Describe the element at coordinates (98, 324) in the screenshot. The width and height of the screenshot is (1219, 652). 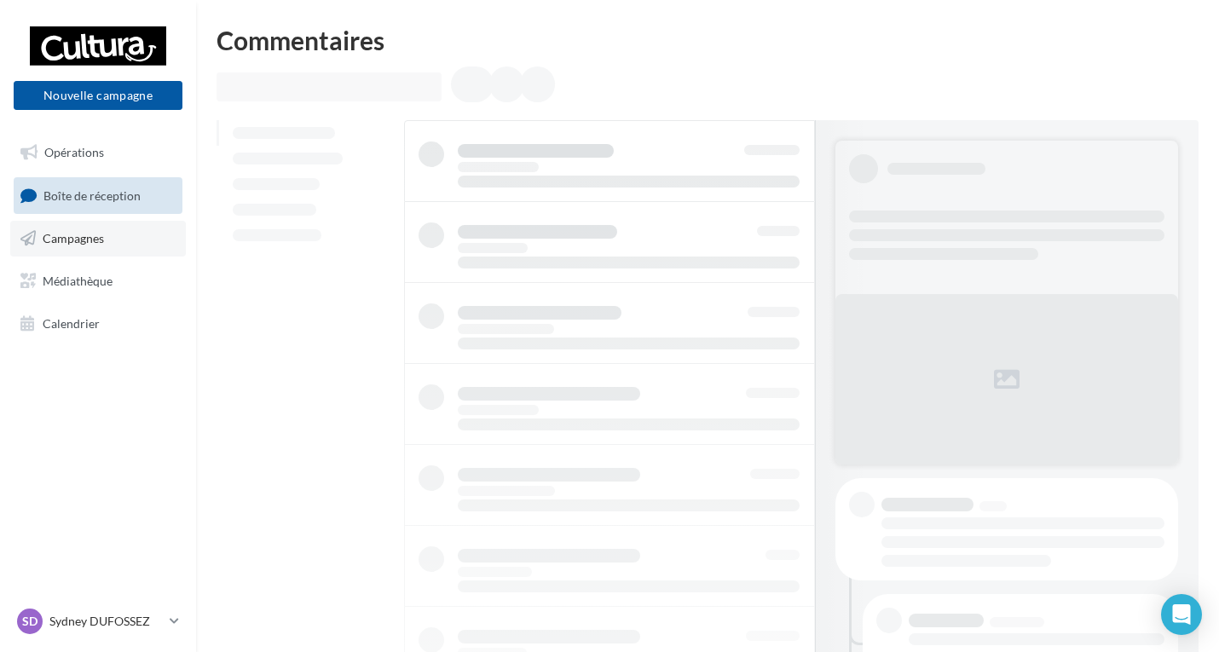
I see `a: Calendrier` at that location.